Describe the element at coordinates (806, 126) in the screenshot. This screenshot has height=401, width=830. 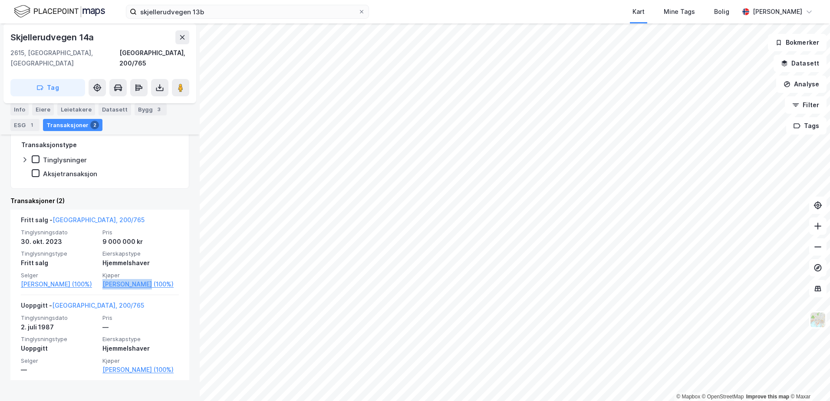
I see `button: Tags` at that location.